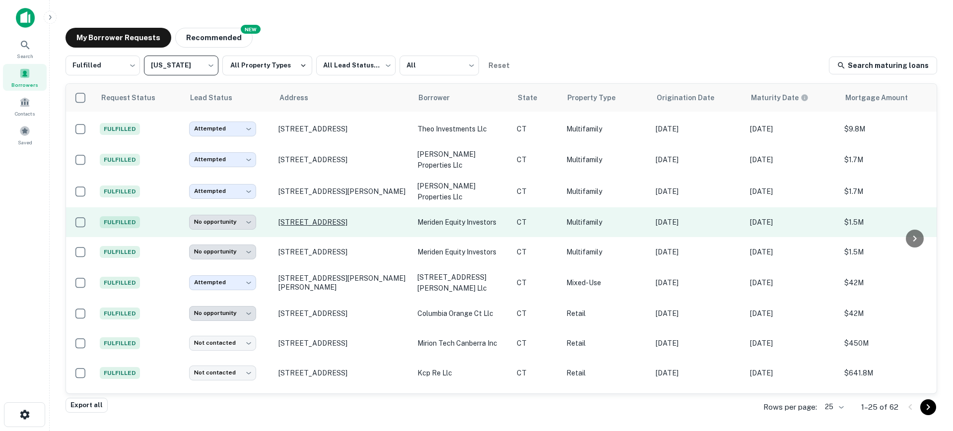 This screenshot has width=953, height=431. I want to click on p: 1–25 of 62, so click(879, 407).